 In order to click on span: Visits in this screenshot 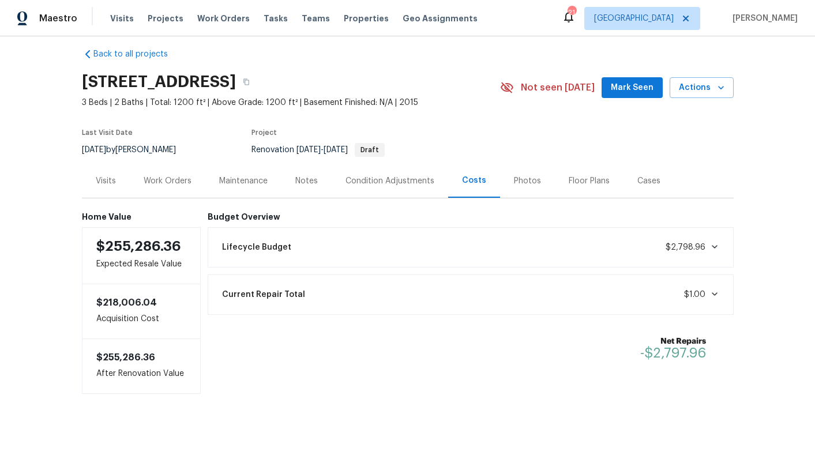, I will do `click(122, 18)`.